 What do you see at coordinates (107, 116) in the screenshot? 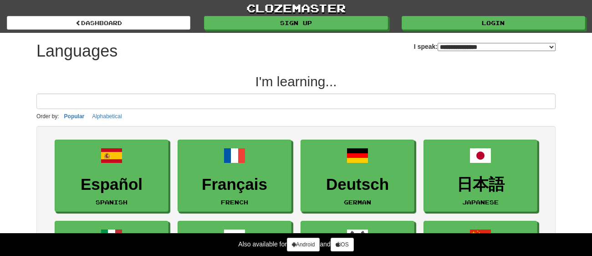
I see `button: Alphabetical` at bounding box center [107, 116].